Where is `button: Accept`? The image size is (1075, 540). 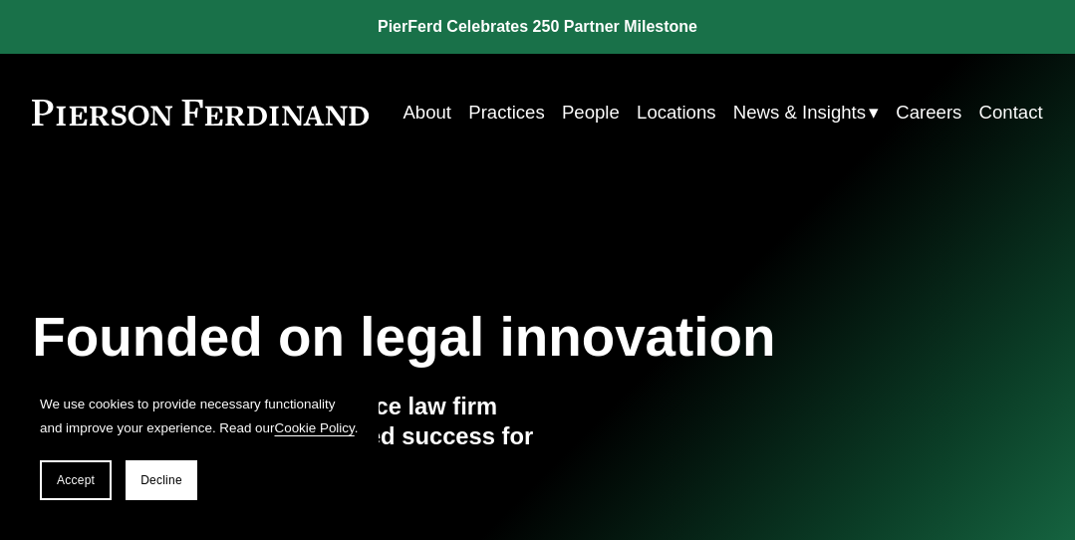 button: Accept is located at coordinates (76, 480).